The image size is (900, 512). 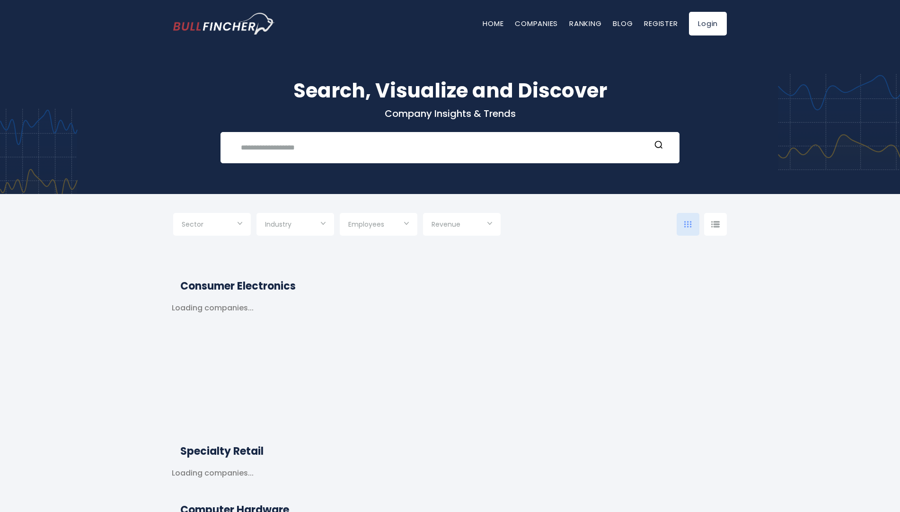 I want to click on span: Sector, so click(x=193, y=224).